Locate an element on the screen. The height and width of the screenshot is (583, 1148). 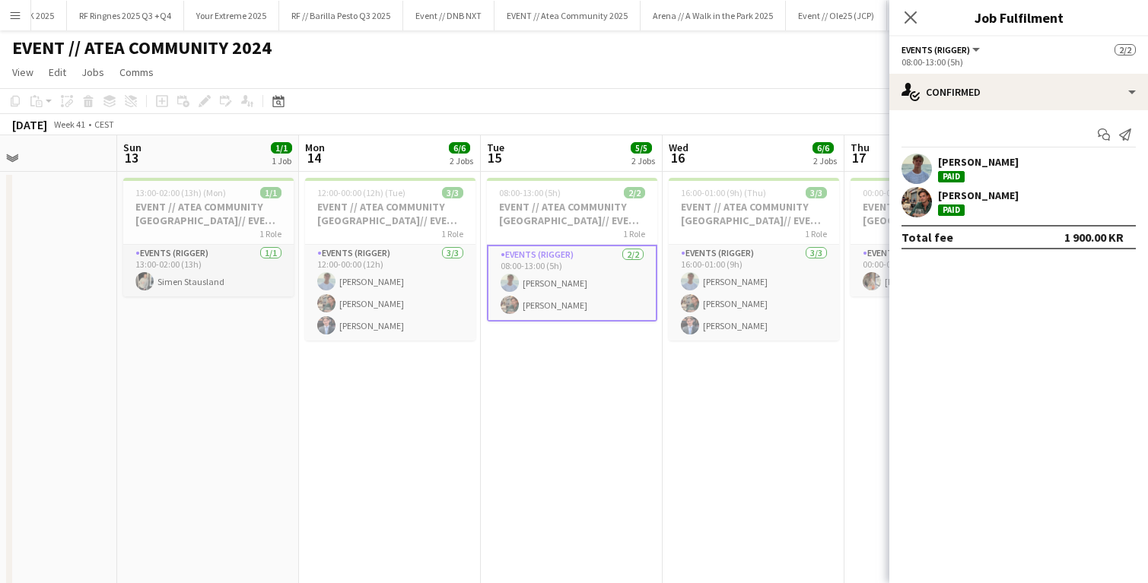
button: RF Ringnes 2025 Q3 +Q4 is located at coordinates (125, 15).